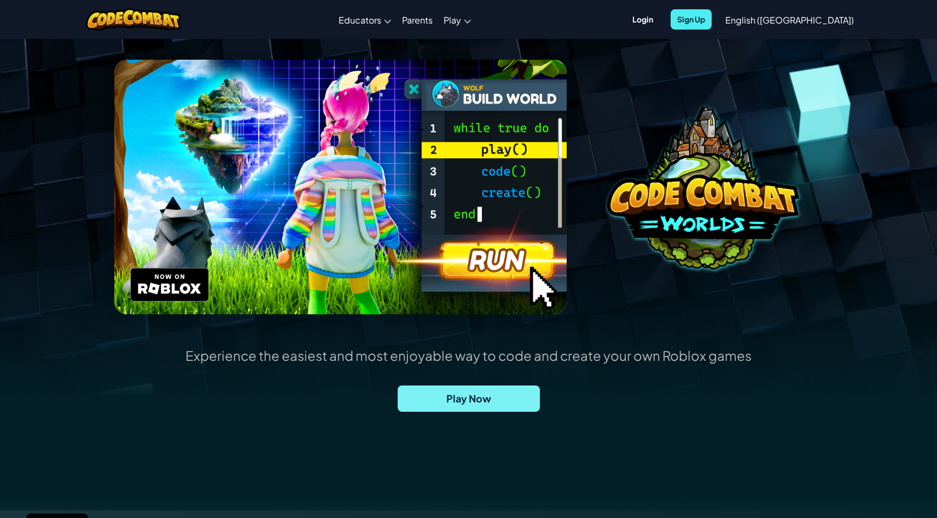 The image size is (937, 518). I want to click on img: CodeCombat logo, so click(134, 19).